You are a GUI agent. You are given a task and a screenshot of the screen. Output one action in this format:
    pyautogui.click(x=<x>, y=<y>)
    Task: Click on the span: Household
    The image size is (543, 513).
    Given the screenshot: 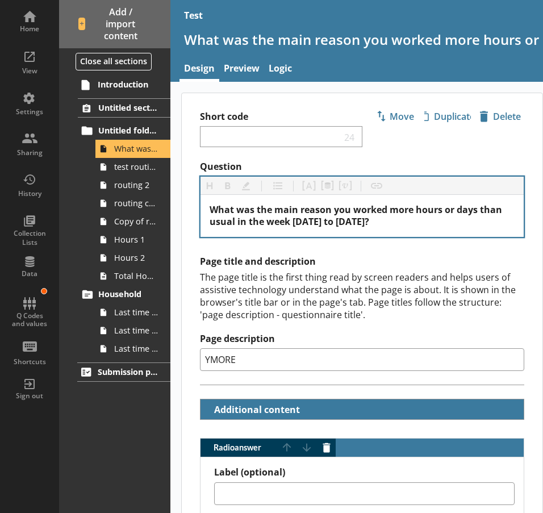 What is the action you would take?
    pyautogui.click(x=128, y=294)
    